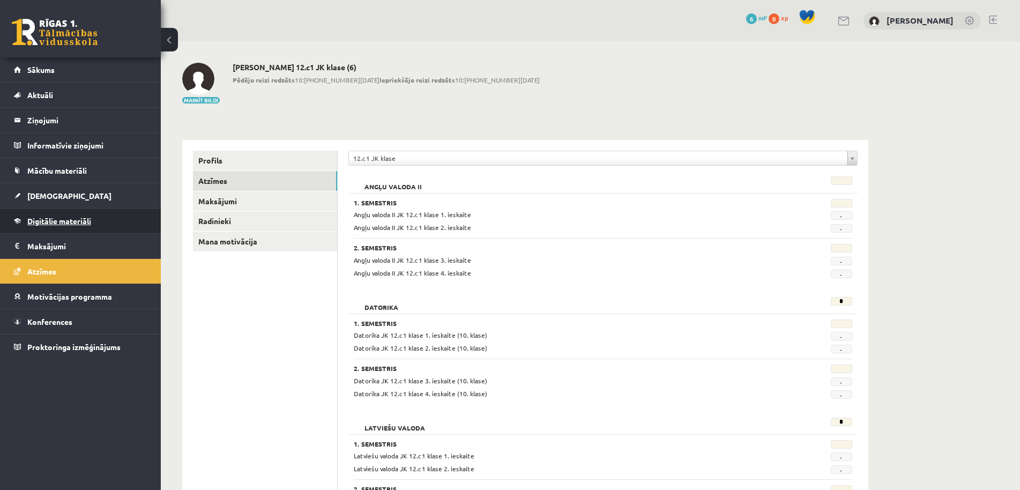 This screenshot has height=490, width=1020. What do you see at coordinates (757, 18) in the screenshot?
I see `a: 6 mP` at bounding box center [757, 18].